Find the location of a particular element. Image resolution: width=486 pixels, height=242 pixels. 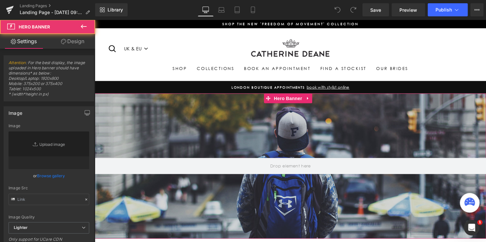

div: Image Src is located at coordinates (49, 188).